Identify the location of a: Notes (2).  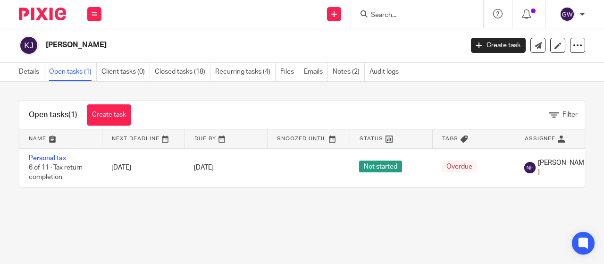
(349, 72).